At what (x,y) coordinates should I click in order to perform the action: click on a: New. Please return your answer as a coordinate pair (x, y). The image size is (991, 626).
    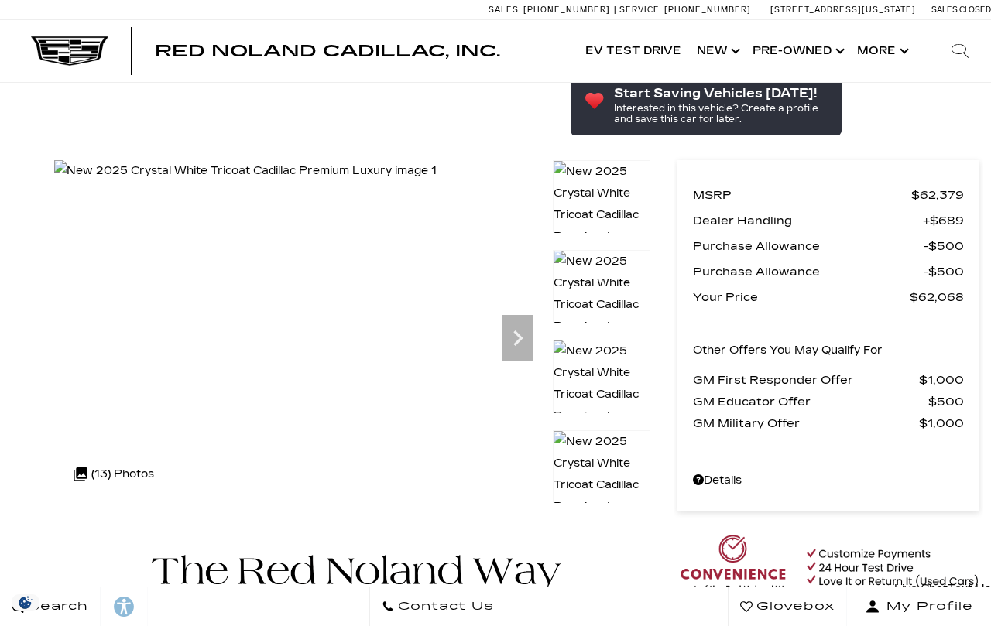
    Looking at the image, I should click on (717, 51).